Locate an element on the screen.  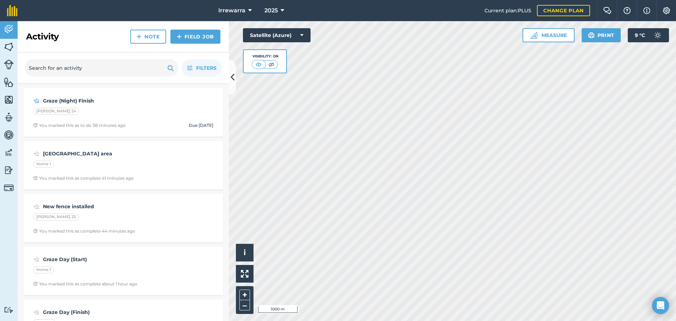
a: Change plan is located at coordinates (564, 11).